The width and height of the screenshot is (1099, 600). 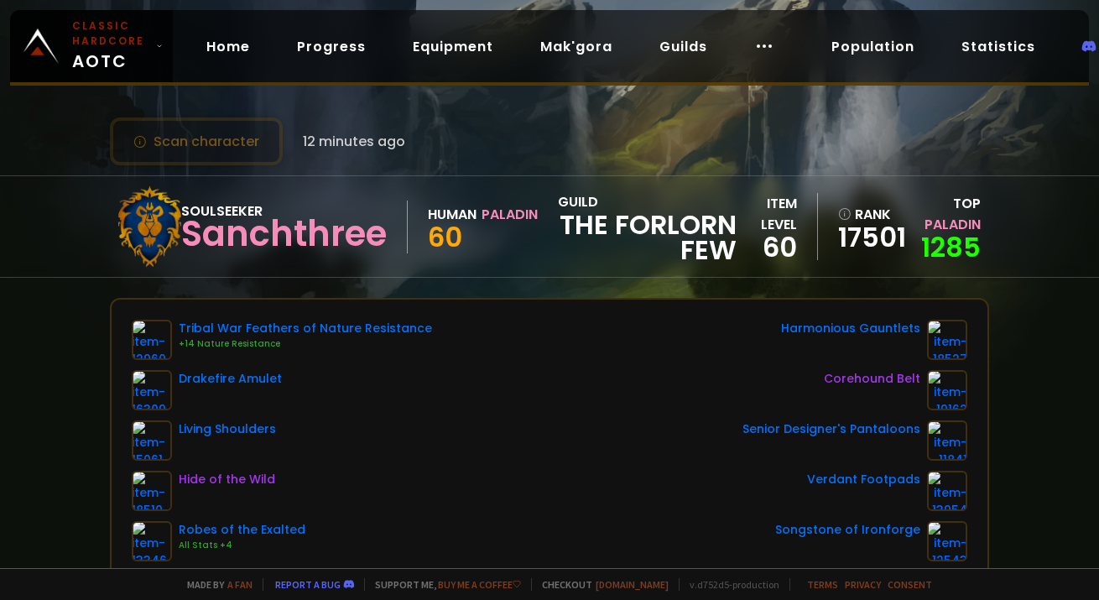 What do you see at coordinates (509, 214) in the screenshot?
I see `div: Paladin` at bounding box center [509, 214].